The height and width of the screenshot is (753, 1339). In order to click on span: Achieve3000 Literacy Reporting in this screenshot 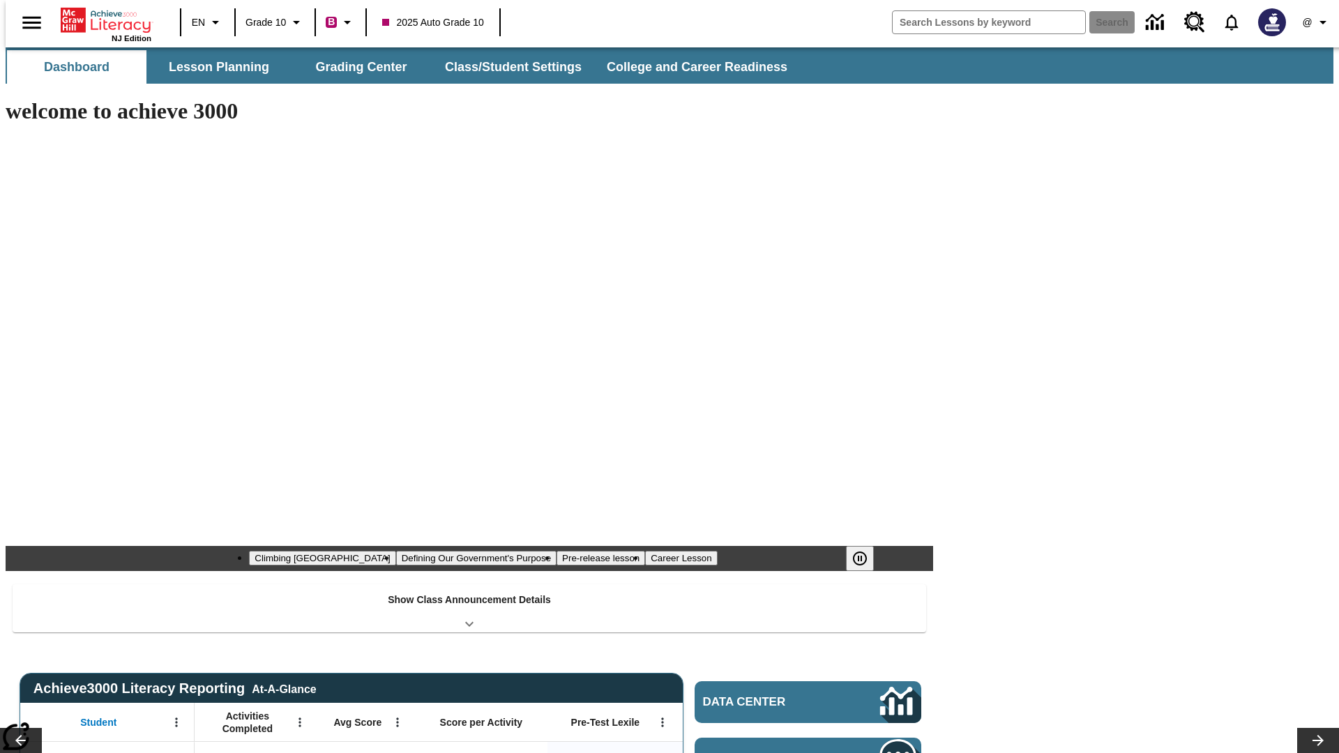, I will do `click(175, 688)`.